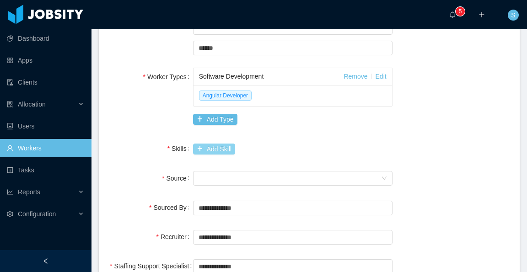 This screenshot has width=527, height=272. What do you see at coordinates (45, 126) in the screenshot?
I see `a: icon: robotUsers` at bounding box center [45, 126].